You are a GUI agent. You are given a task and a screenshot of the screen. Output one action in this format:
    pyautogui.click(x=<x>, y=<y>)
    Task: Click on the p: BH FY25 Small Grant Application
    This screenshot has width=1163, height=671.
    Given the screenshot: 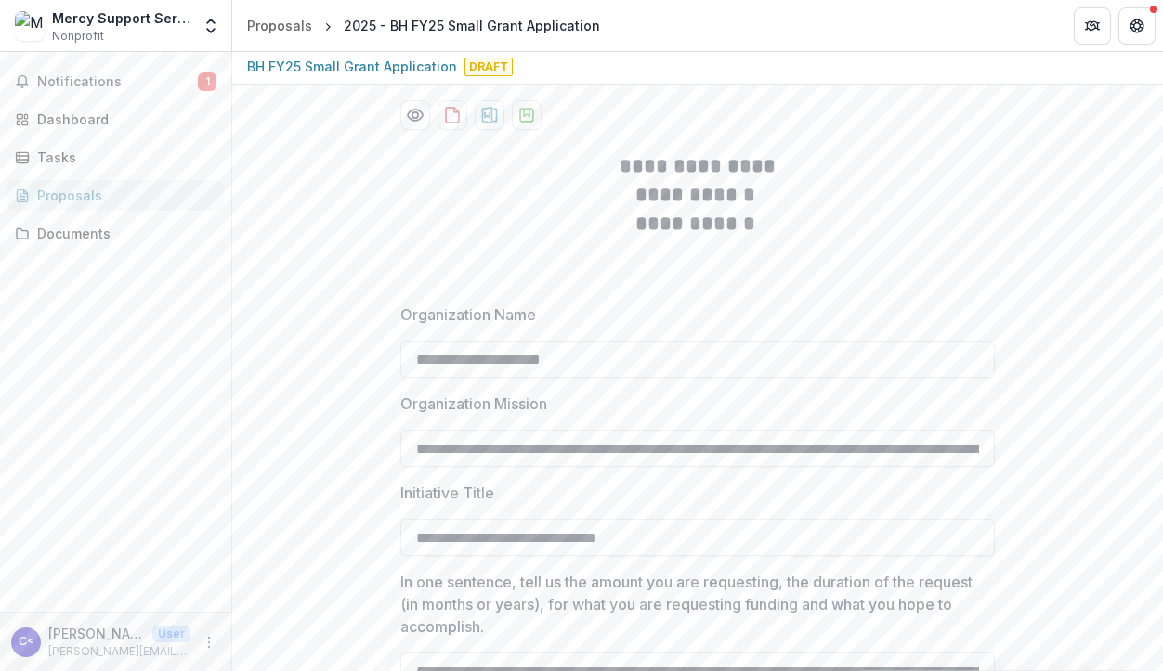 What is the action you would take?
    pyautogui.click(x=352, y=66)
    